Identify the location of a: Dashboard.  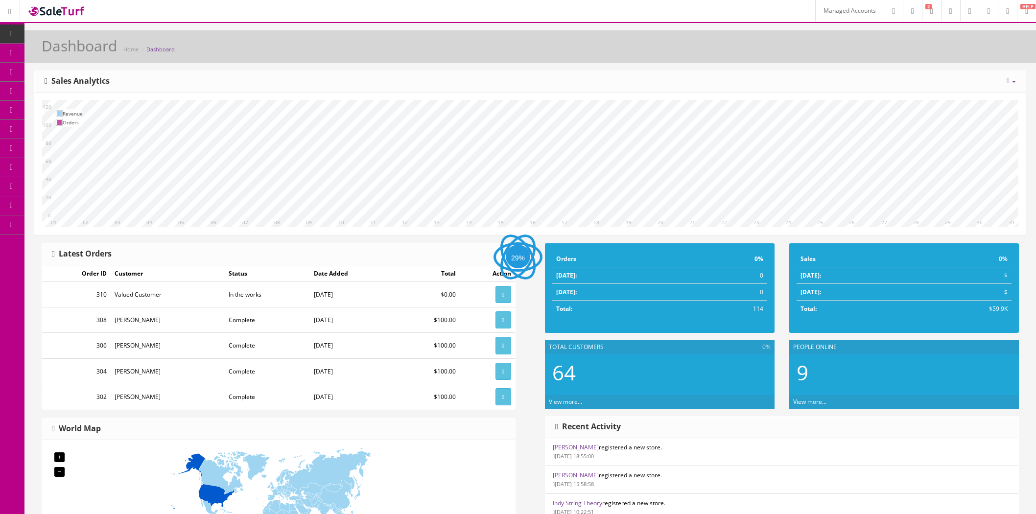
(161, 49).